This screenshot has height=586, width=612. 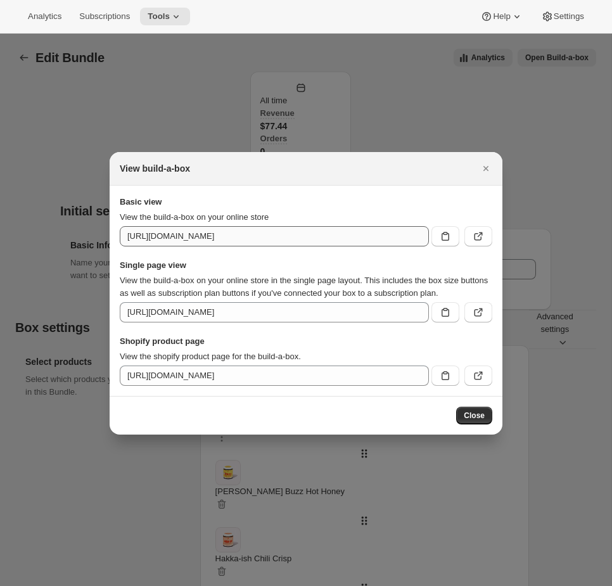 I want to click on button: Subscriptions, so click(x=104, y=16).